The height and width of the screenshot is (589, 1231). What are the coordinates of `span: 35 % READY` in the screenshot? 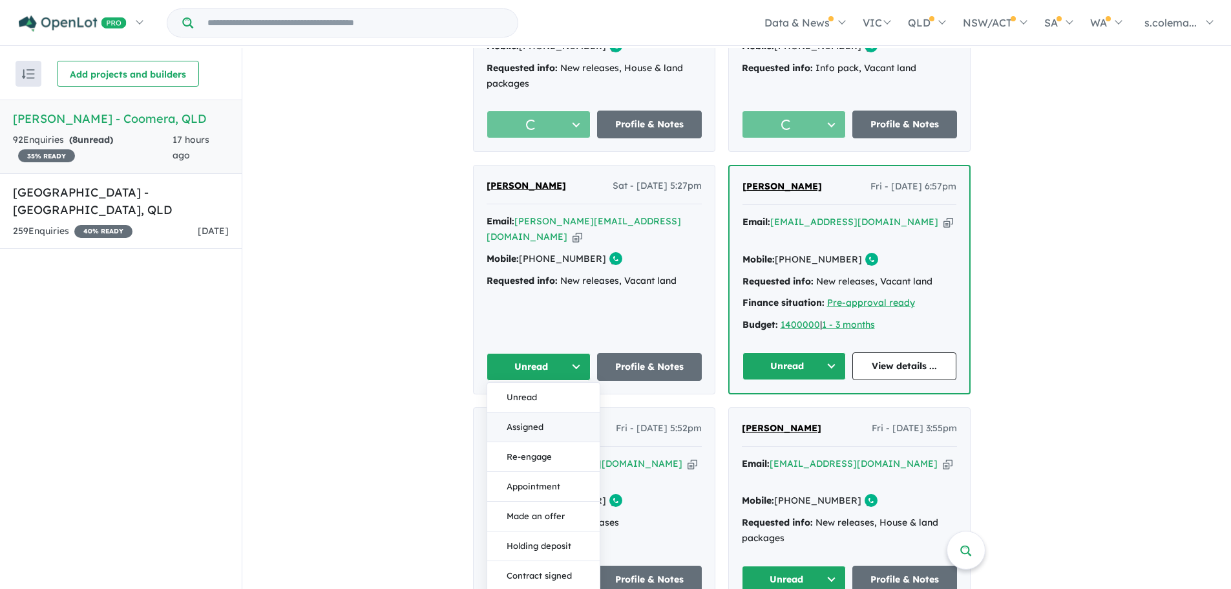 It's located at (47, 156).